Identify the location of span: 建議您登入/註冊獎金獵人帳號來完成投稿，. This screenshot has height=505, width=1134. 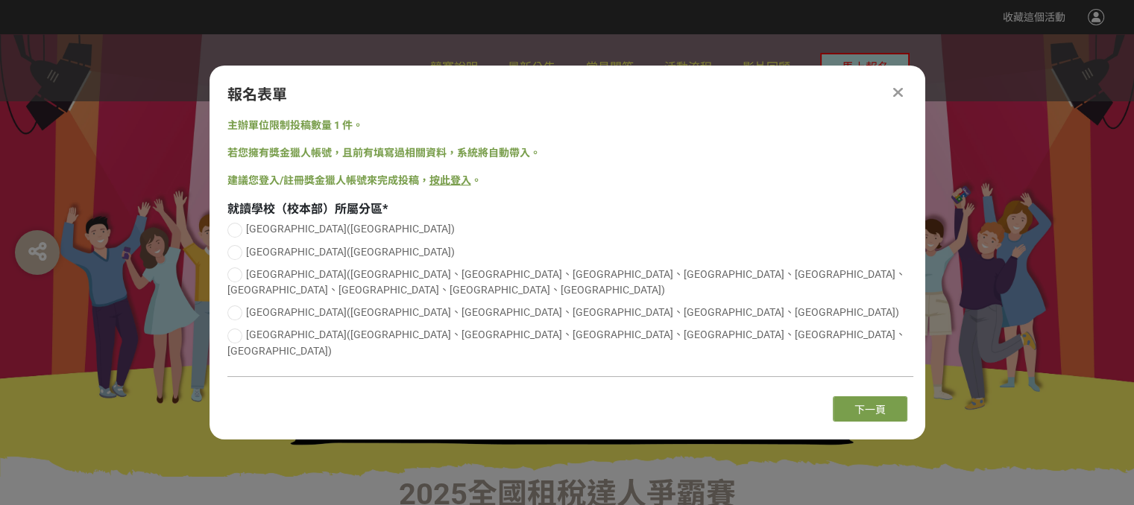
(328, 180).